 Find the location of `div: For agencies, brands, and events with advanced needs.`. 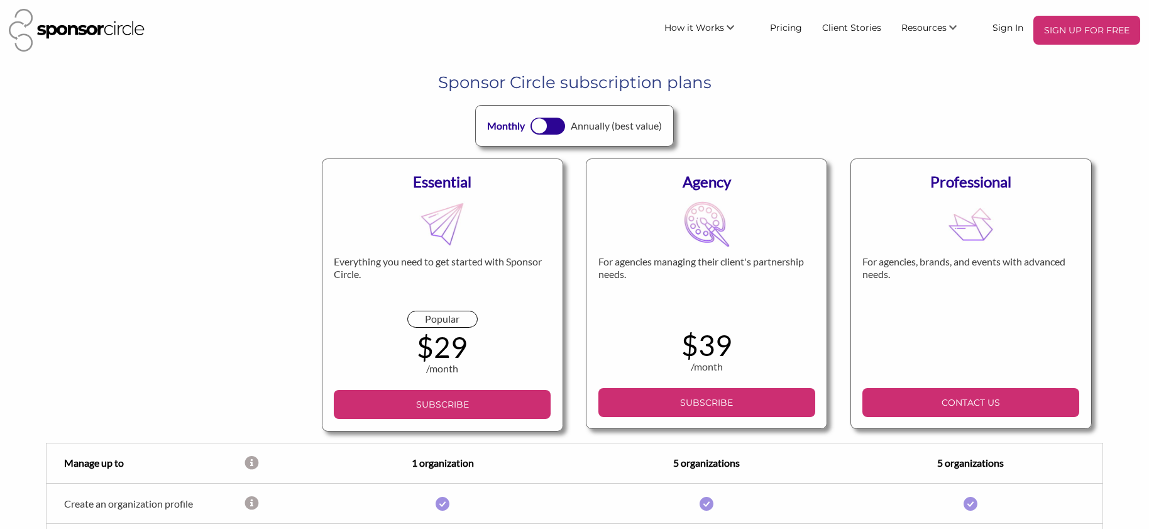

div: For agencies, brands, and events with advanced needs. is located at coordinates (971, 283).